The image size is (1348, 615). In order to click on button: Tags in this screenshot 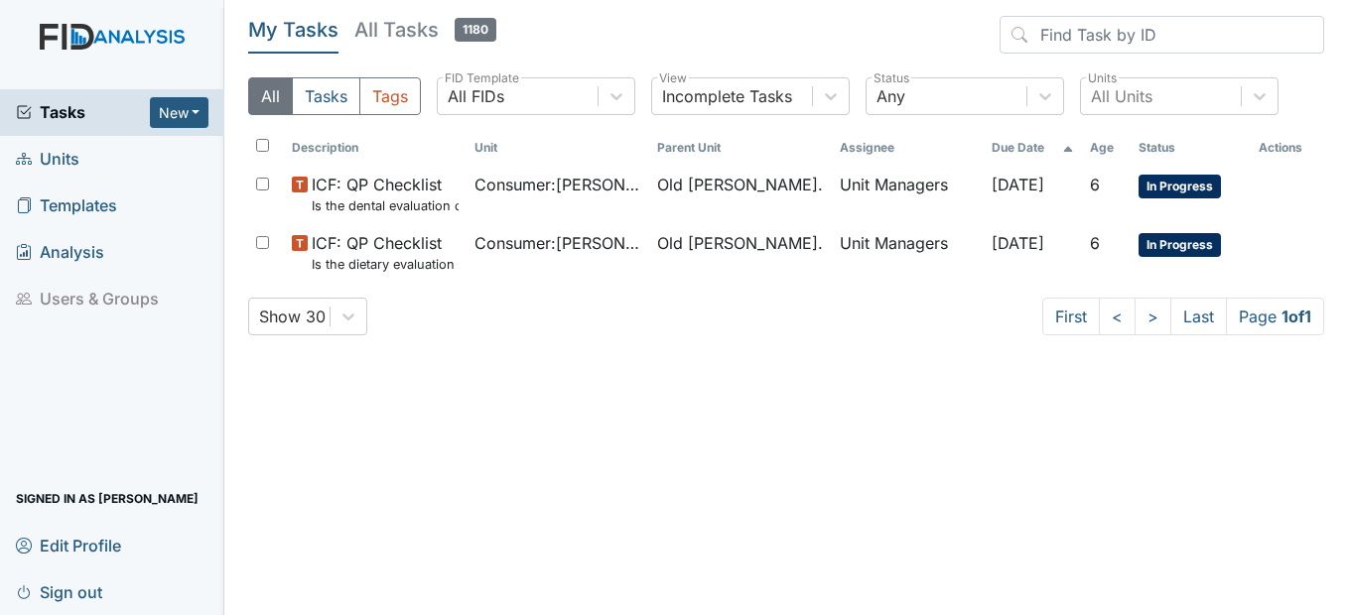, I will do `click(390, 96)`.